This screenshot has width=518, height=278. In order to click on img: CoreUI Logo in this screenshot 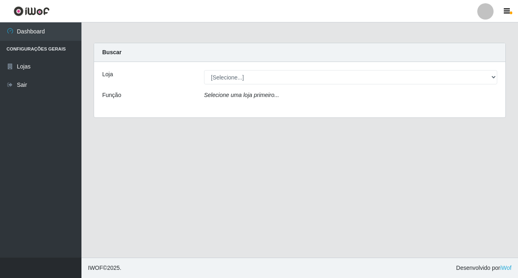, I will do `click(31, 11)`.